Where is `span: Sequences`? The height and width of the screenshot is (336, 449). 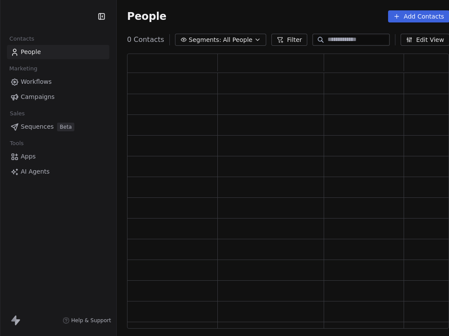
span: Sequences is located at coordinates (37, 127).